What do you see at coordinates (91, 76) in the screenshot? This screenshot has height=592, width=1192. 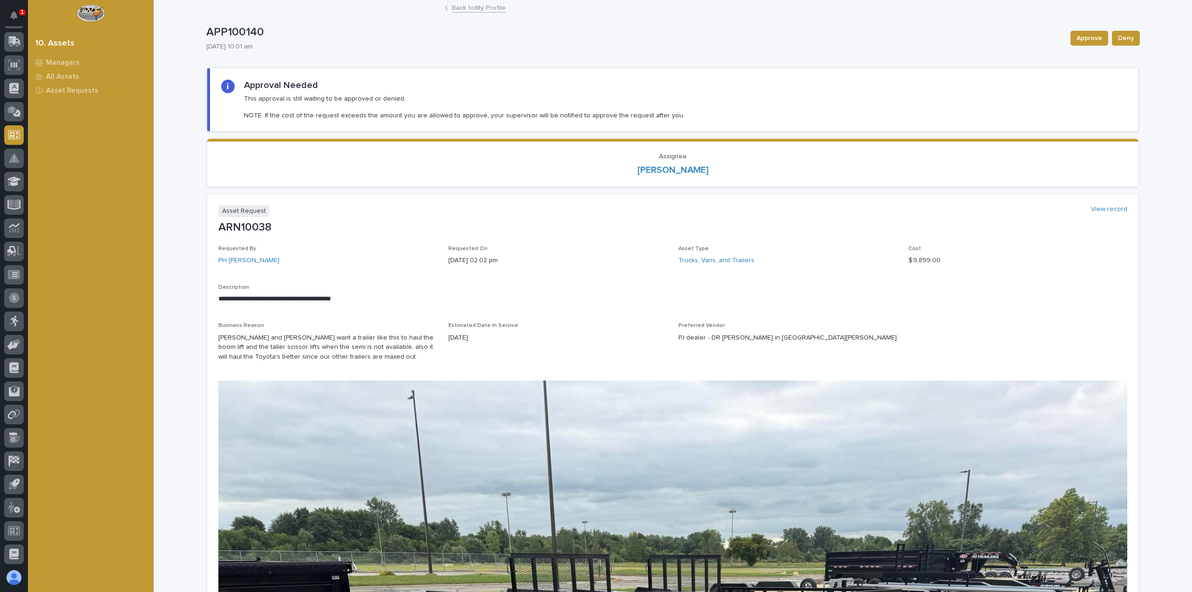 I see `a: All Assets` at bounding box center [91, 76].